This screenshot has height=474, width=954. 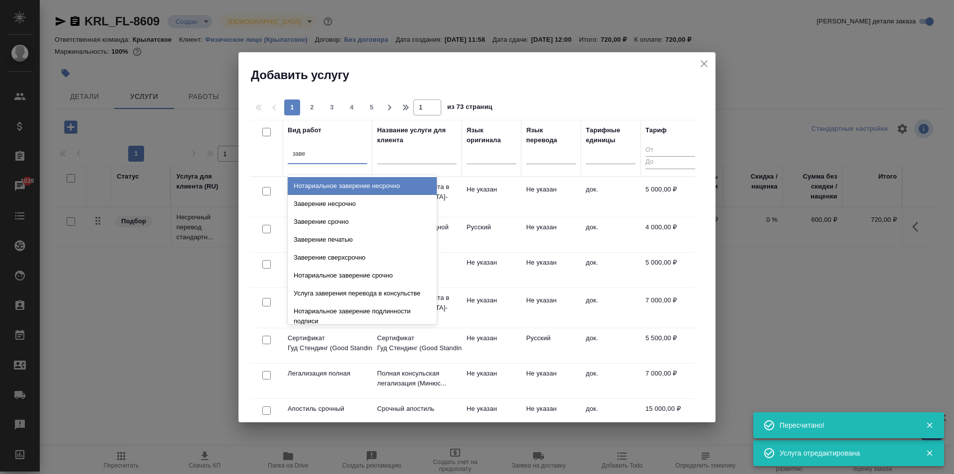 I want to click on button: 3, so click(x=332, y=107).